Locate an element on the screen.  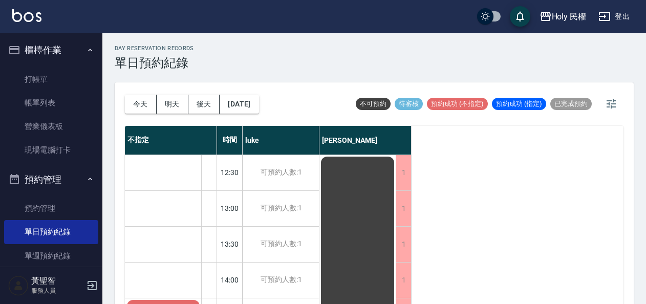
a: 營業儀表板 is located at coordinates (51, 126).